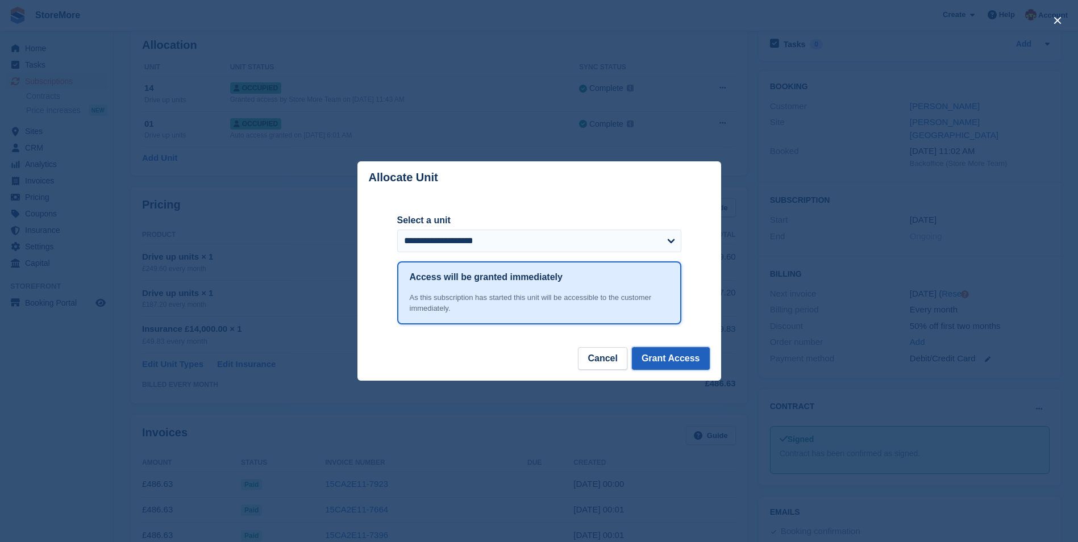 The image size is (1078, 542). What do you see at coordinates (1057, 20) in the screenshot?
I see `button: close` at bounding box center [1057, 20].